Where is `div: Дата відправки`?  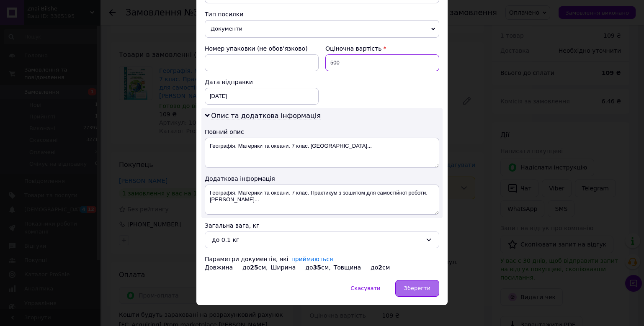
div: Дата відправки is located at coordinates (262, 82).